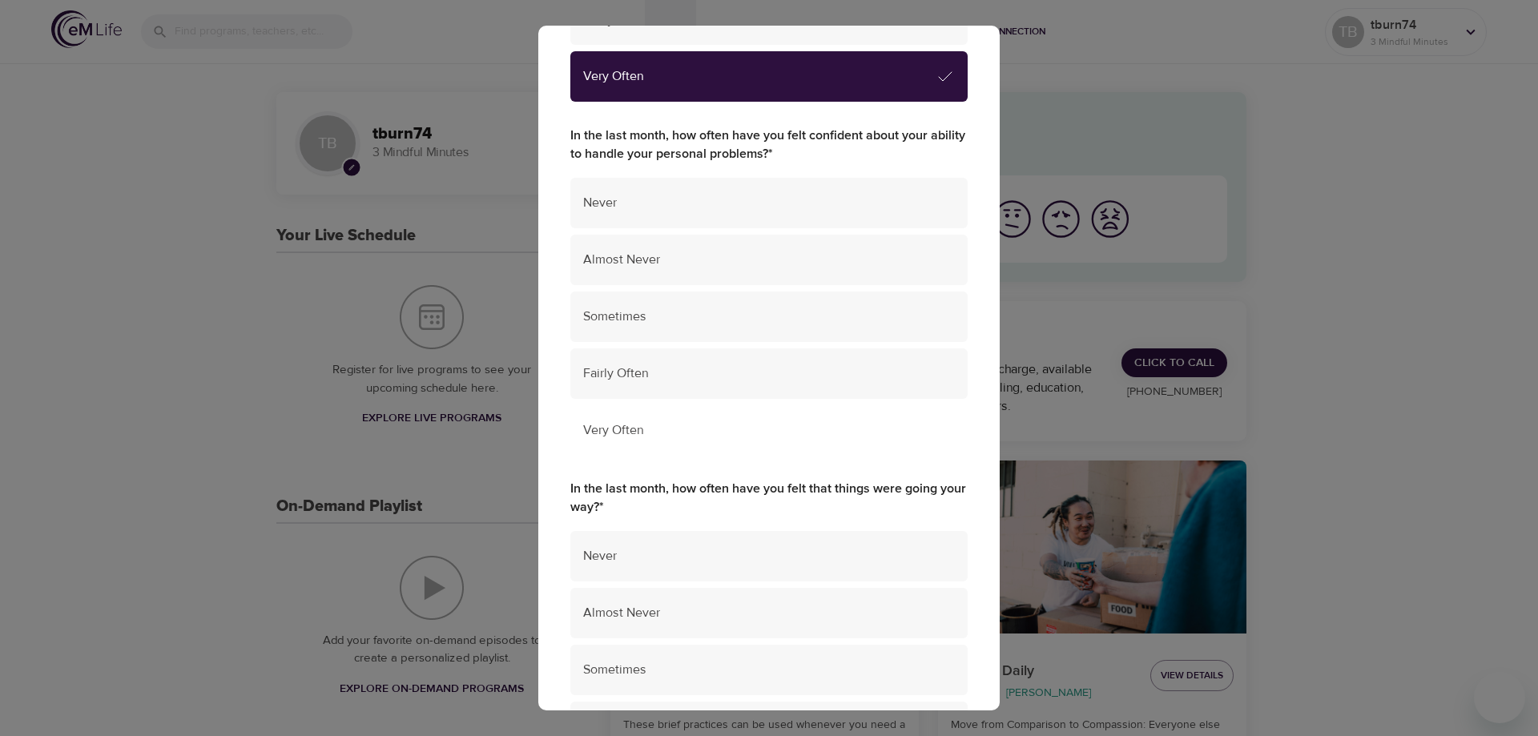 The height and width of the screenshot is (736, 1538). What do you see at coordinates (769, 498) in the screenshot?
I see `label: In the last month, how often have you felt that things were going your way?` at bounding box center [769, 498].